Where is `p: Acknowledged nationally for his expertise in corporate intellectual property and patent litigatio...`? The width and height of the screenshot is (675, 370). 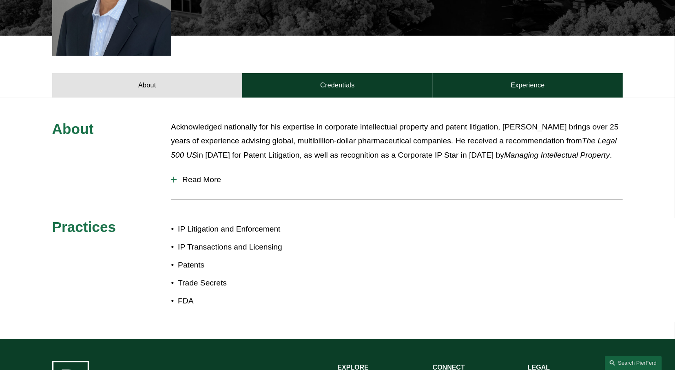 p: Acknowledged nationally for his expertise in corporate intellectual property and patent litigatio... is located at coordinates (397, 141).